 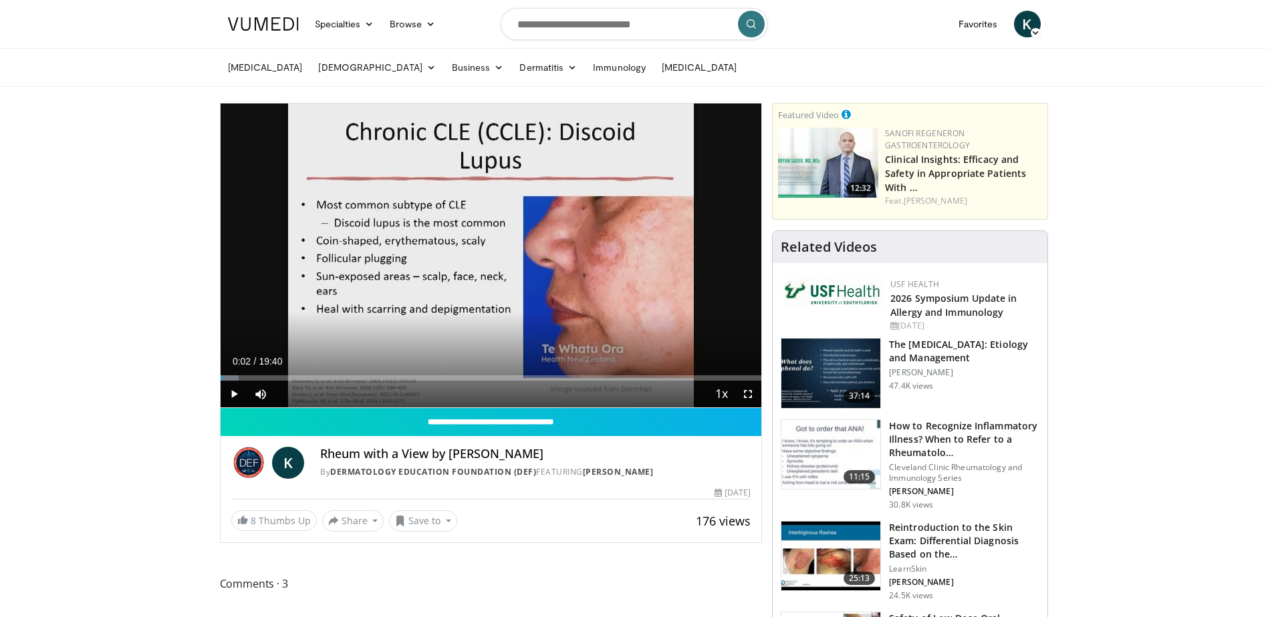 I want to click on span: 12:32, so click(x=860, y=188).